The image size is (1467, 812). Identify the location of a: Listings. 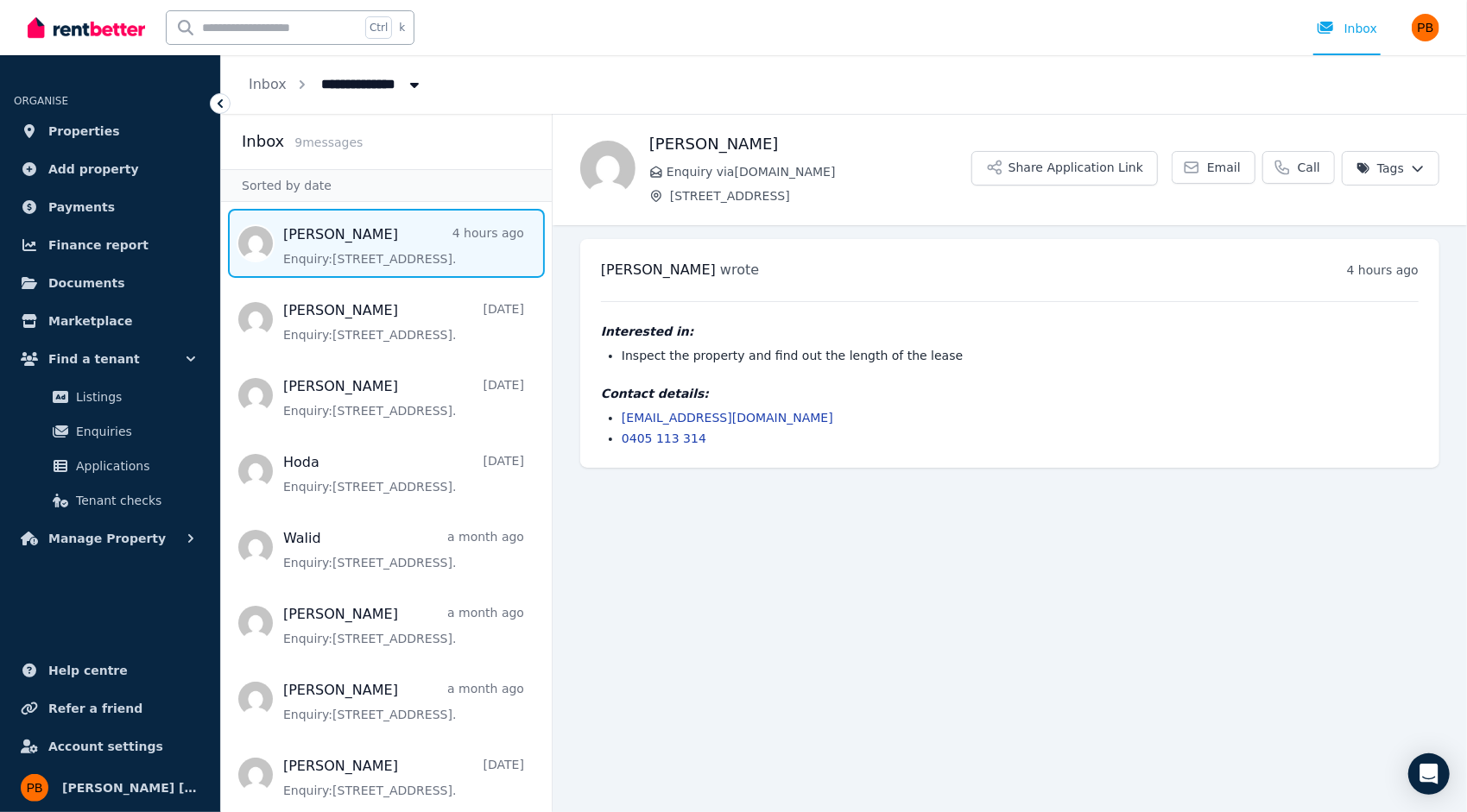
(109, 397).